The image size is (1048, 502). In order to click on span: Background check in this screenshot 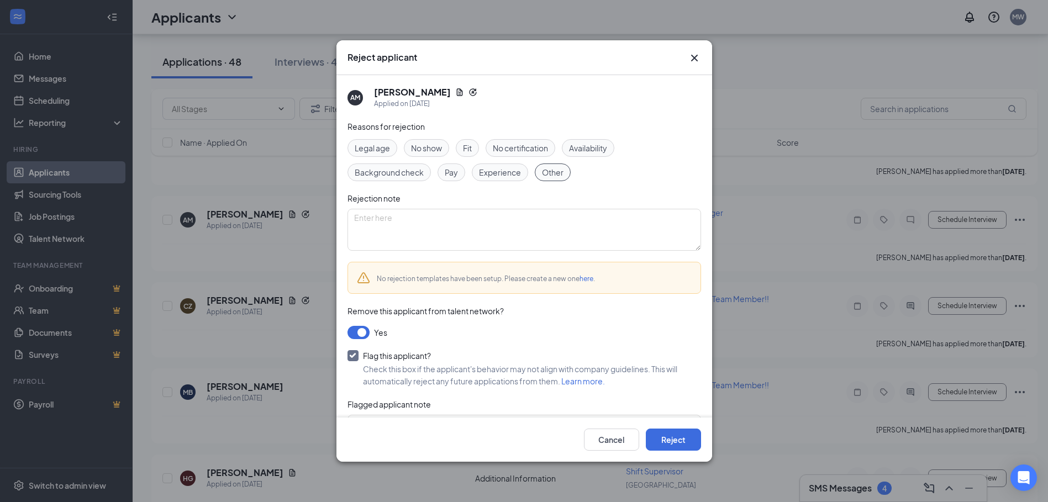, I will do `click(389, 172)`.